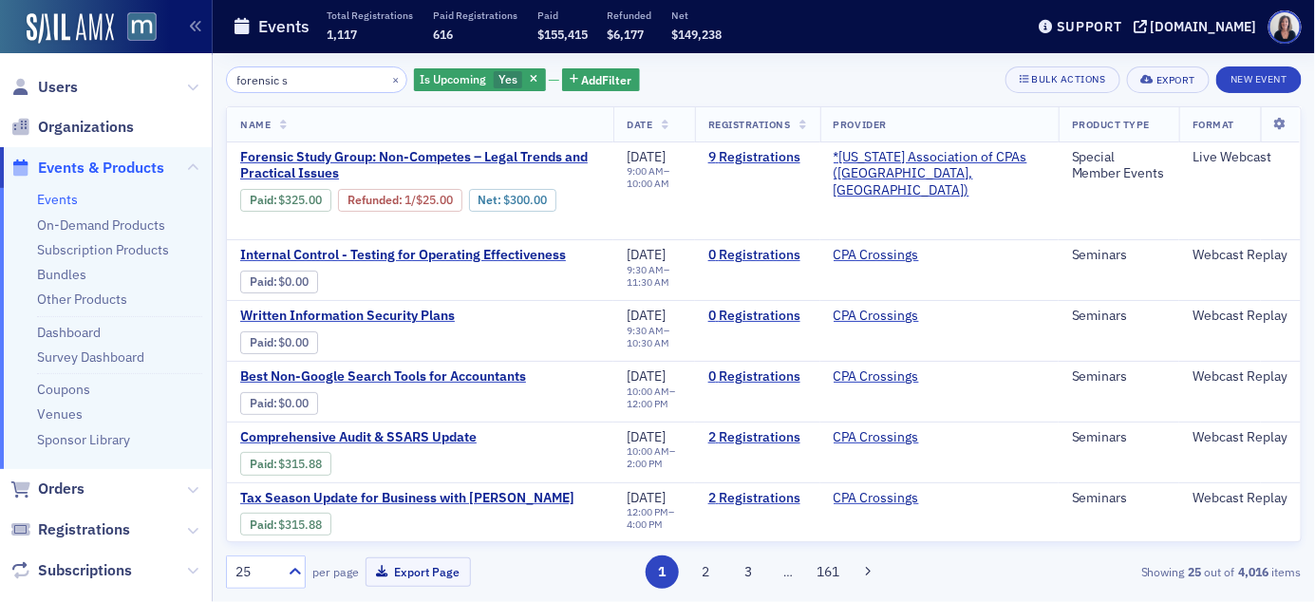  Describe the element at coordinates (301, 199) in the screenshot. I see `span: $325.00` at that location.